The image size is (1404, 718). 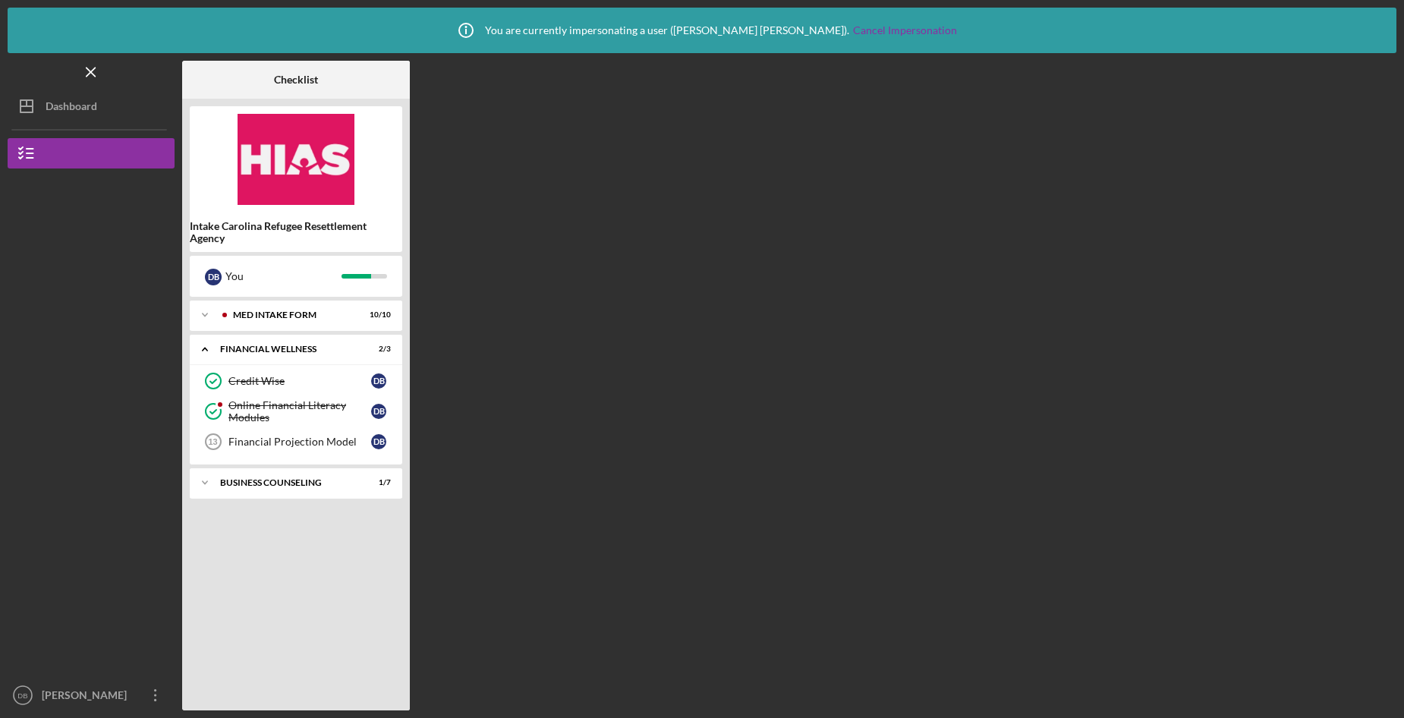 I want to click on div: You, so click(x=283, y=276).